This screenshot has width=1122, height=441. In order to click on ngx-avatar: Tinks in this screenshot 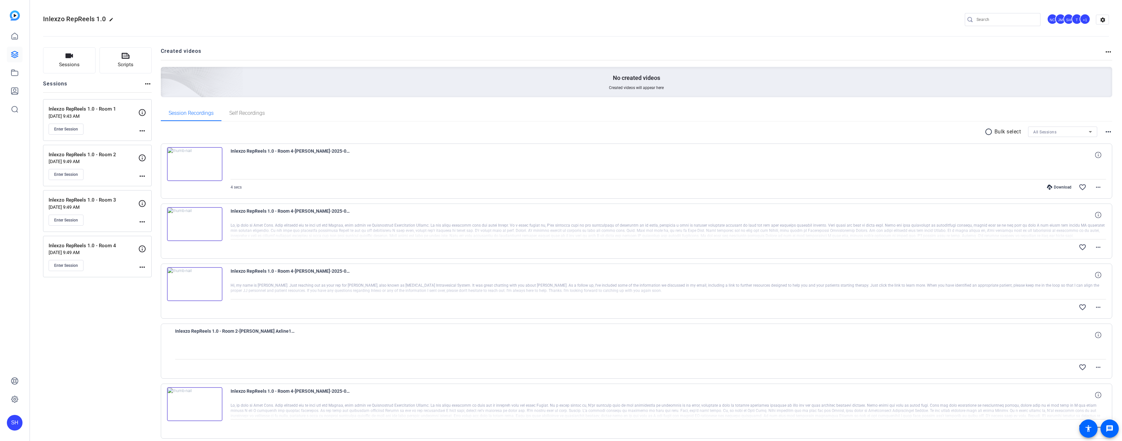, I will do `click(1077, 19)`.